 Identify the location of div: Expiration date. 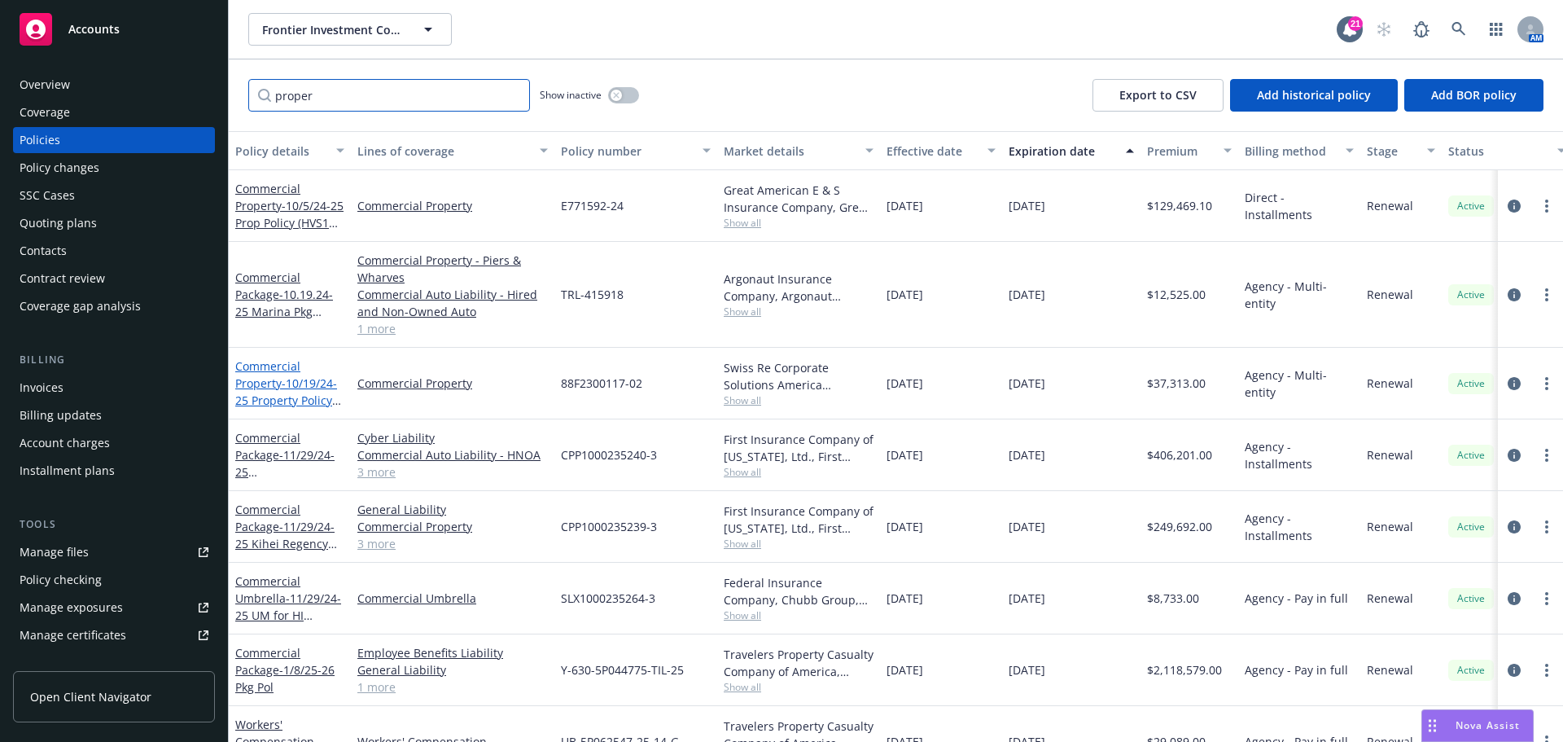
(1063, 151).